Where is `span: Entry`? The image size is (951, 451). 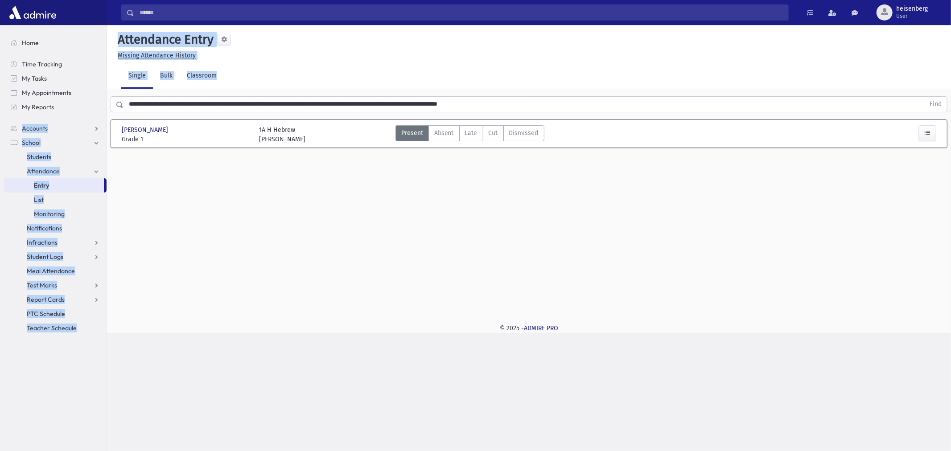 span: Entry is located at coordinates (41, 186).